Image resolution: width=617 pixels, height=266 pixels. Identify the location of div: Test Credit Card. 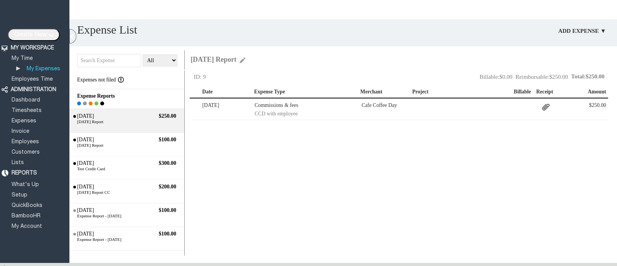
(127, 169).